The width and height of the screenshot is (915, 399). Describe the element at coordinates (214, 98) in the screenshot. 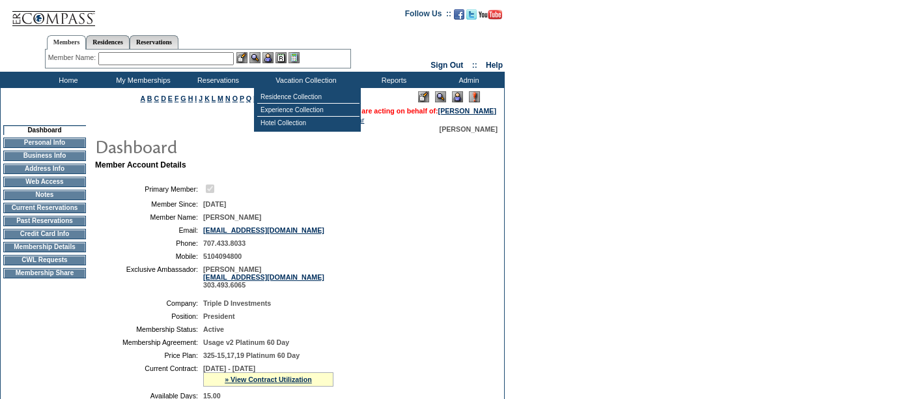

I see `a: L` at that location.